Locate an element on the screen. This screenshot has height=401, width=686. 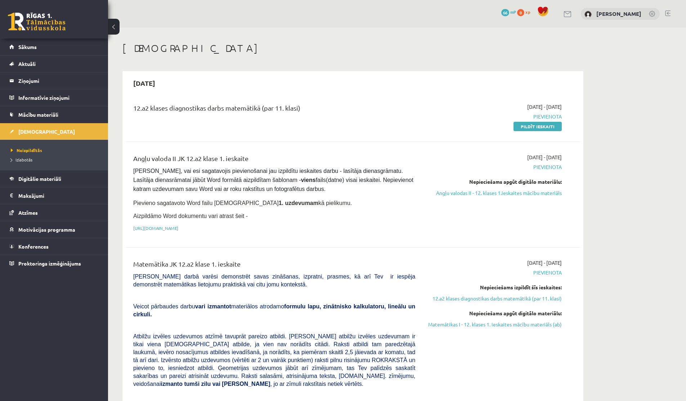
a: Mācību materiāli is located at coordinates (54, 114).